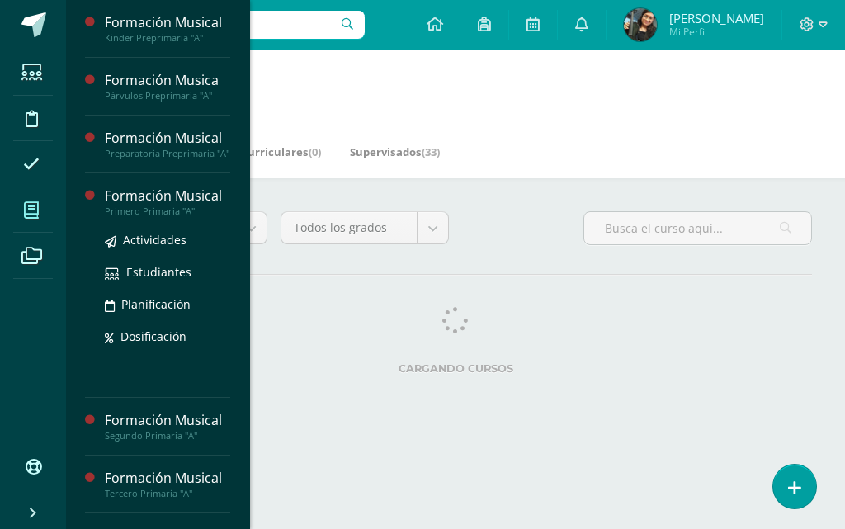 The height and width of the screenshot is (529, 845). I want to click on input: Busca el curso aquí..., so click(698, 228).